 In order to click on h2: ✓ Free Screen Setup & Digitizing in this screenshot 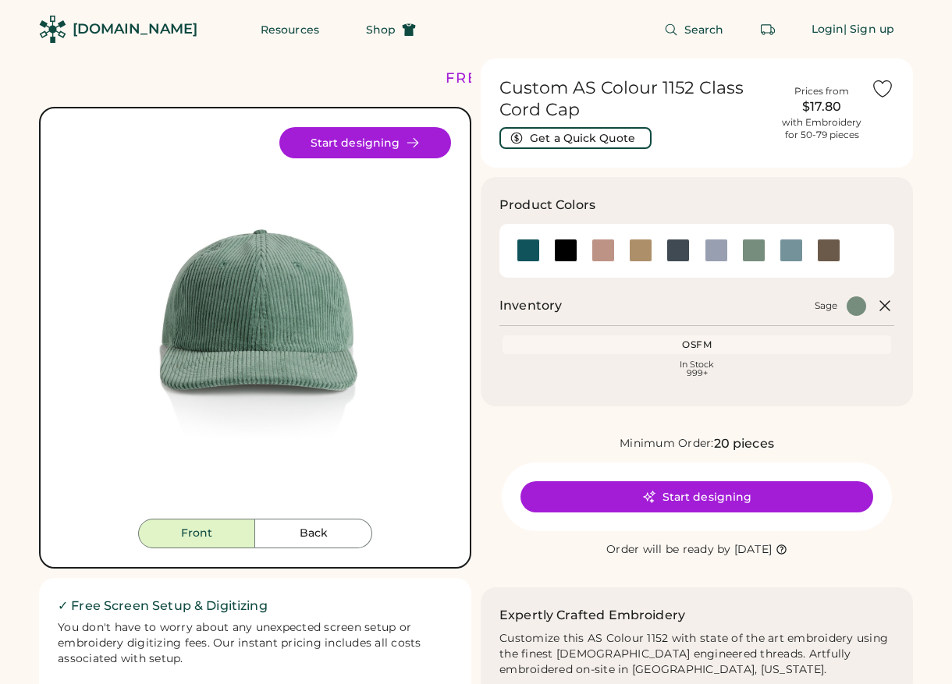, I will do `click(255, 606)`.